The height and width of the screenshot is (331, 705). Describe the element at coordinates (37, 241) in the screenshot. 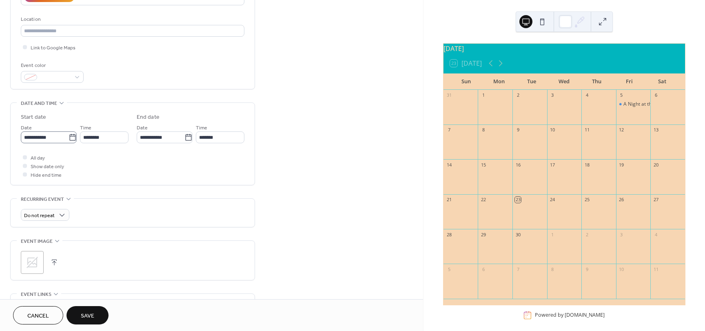

I see `span: Event image` at that location.